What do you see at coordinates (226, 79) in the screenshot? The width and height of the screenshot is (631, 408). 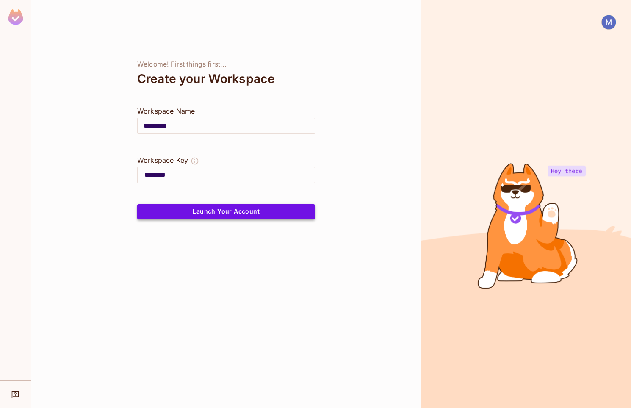 I see `div: Create your Workspace` at bounding box center [226, 79].